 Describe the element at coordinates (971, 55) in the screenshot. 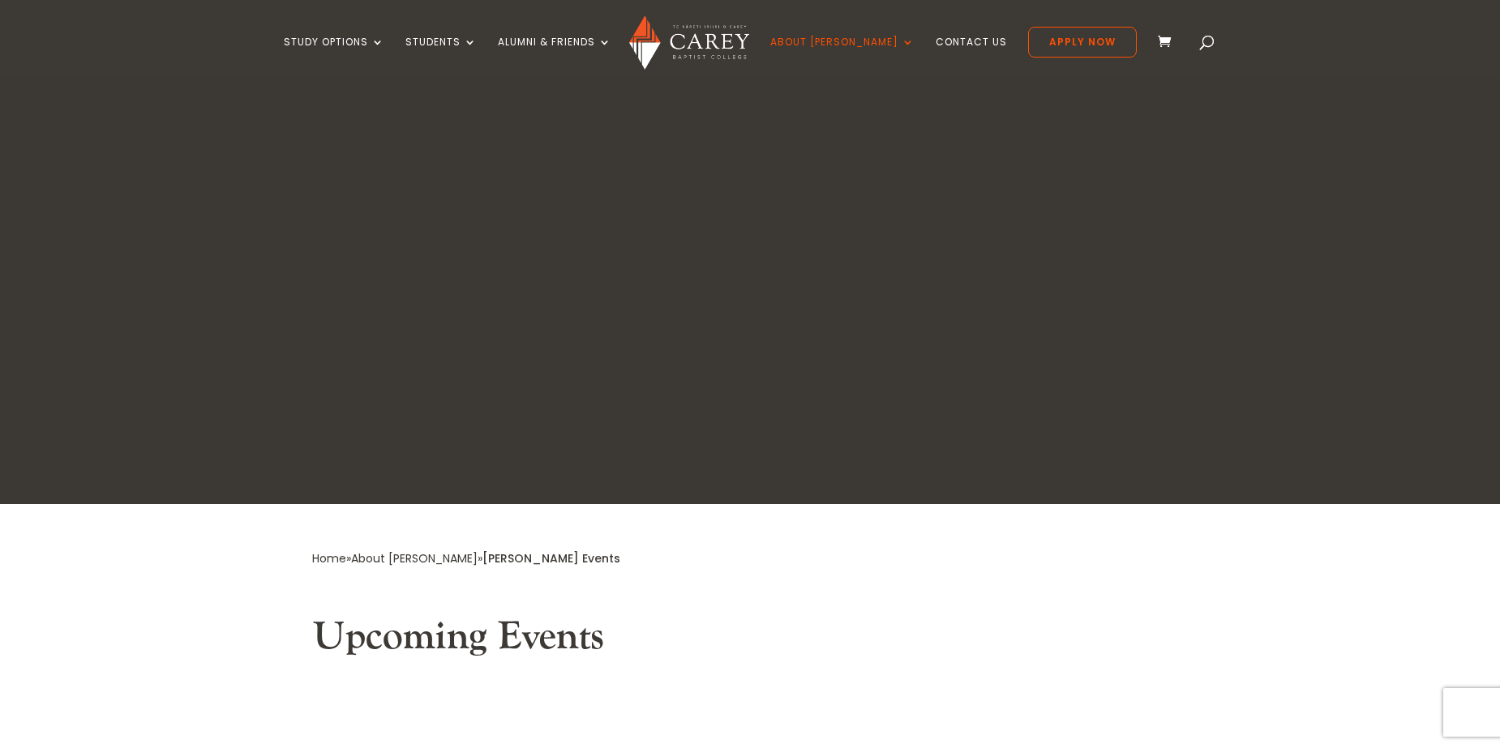

I see `a: Contact Us` at that location.